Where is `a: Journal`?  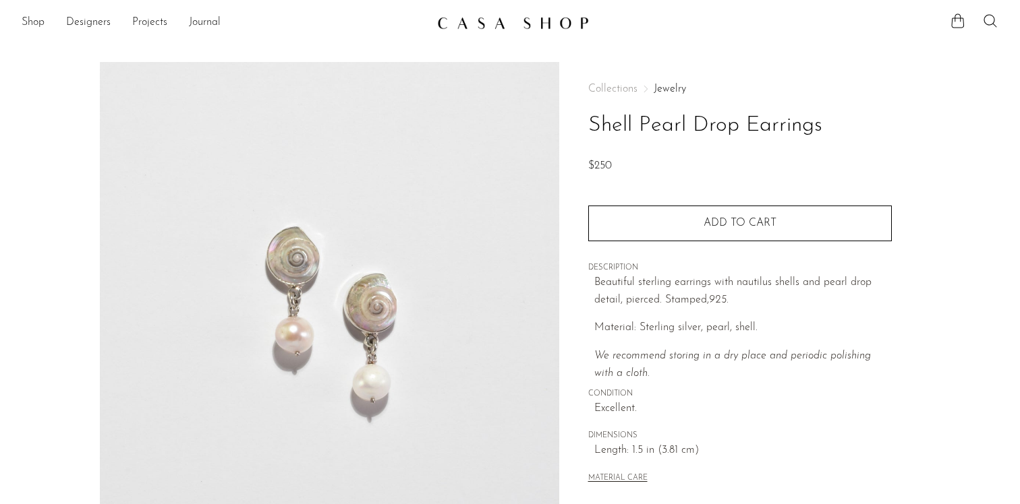
a: Journal is located at coordinates (204, 23).